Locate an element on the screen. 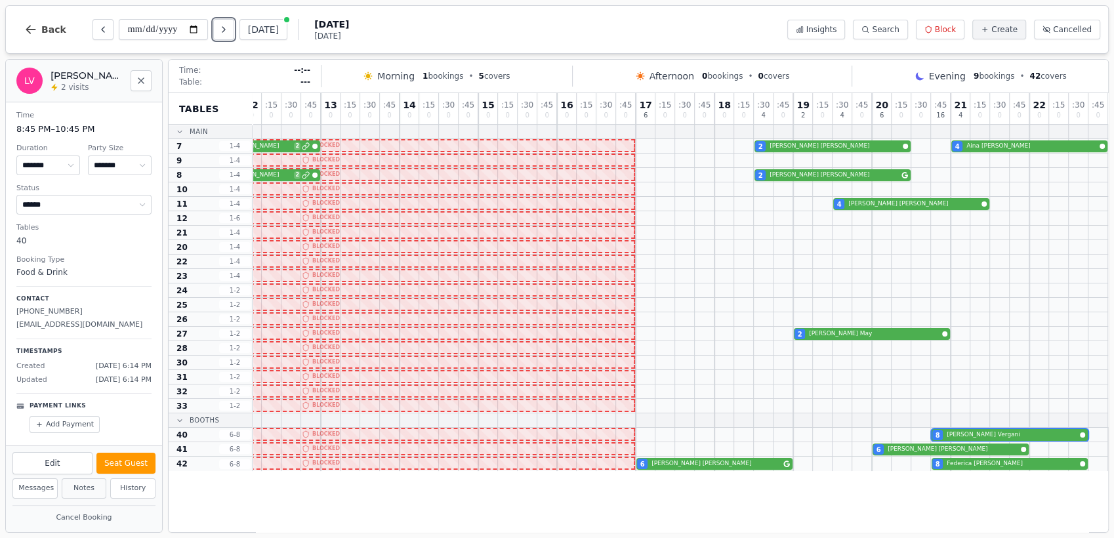 The image size is (1114, 538). button: Next day is located at coordinates (224, 30).